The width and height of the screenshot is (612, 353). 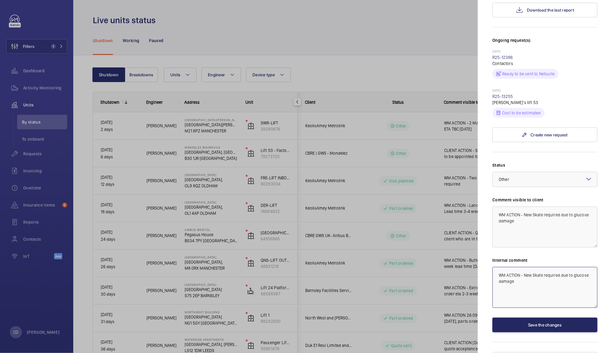 What do you see at coordinates (545, 200) in the screenshot?
I see `label: Comment visible to client` at bounding box center [545, 200].